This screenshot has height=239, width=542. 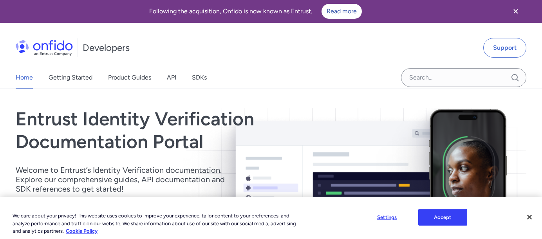 I want to click on input: Onfido search input field, so click(x=463, y=77).